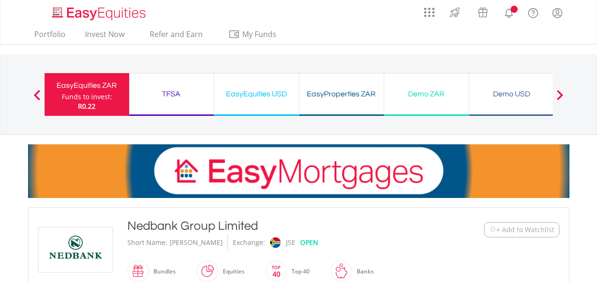 The image size is (597, 282). I want to click on div: Demo ZAR, so click(426, 94).